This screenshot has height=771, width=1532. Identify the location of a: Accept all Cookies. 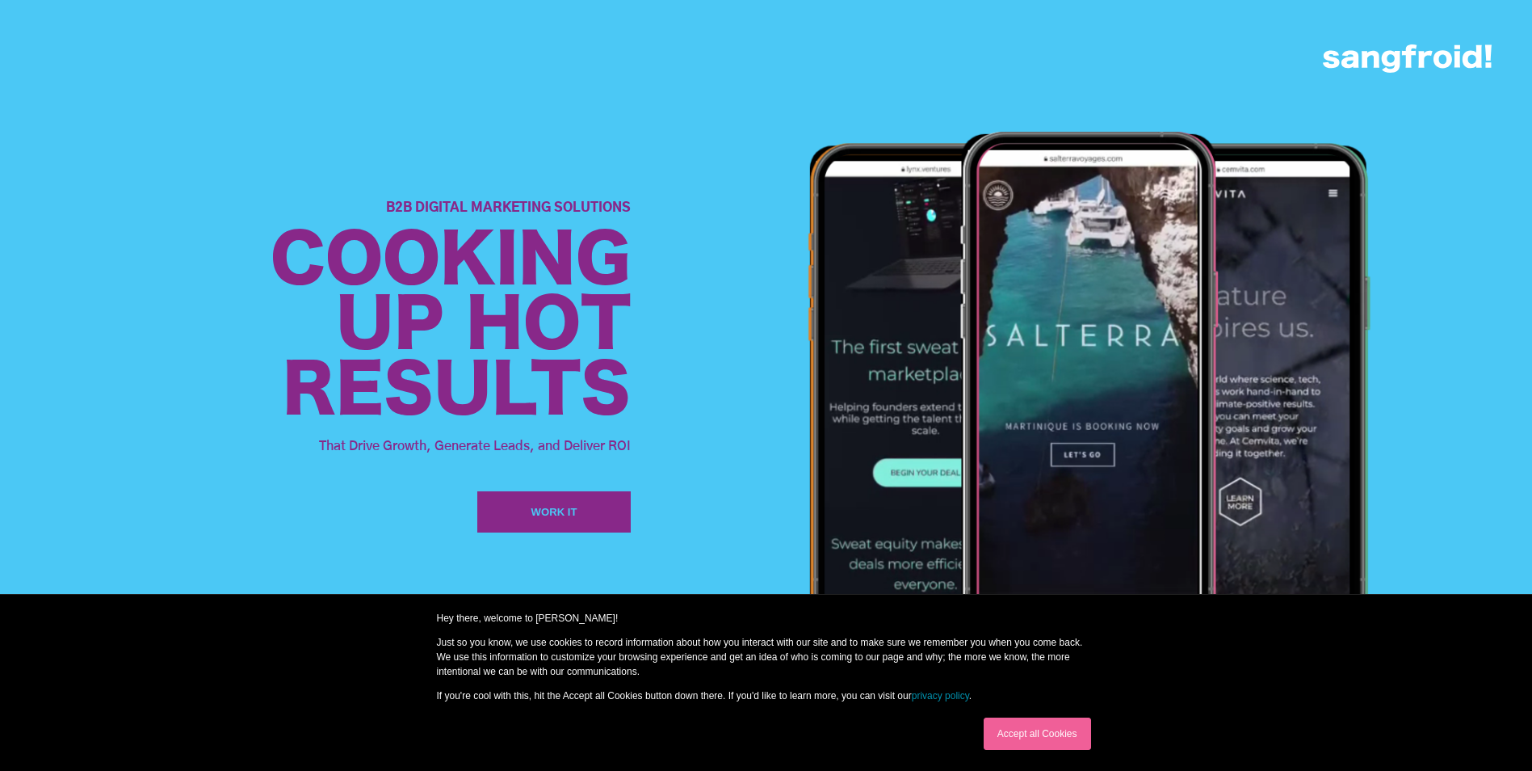
(1037, 733).